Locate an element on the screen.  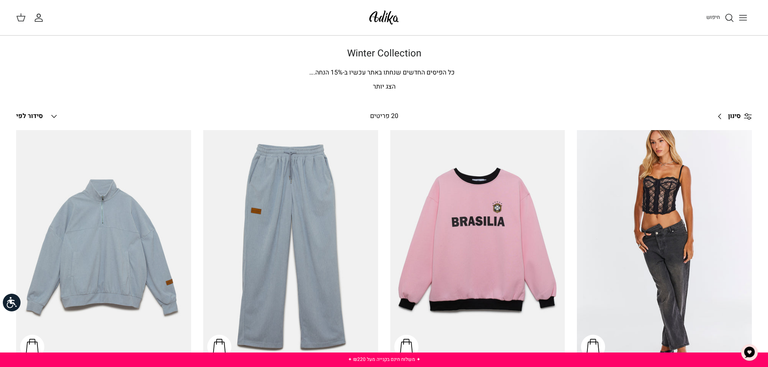
h1: Winter Collection is located at coordinates (384, 54).